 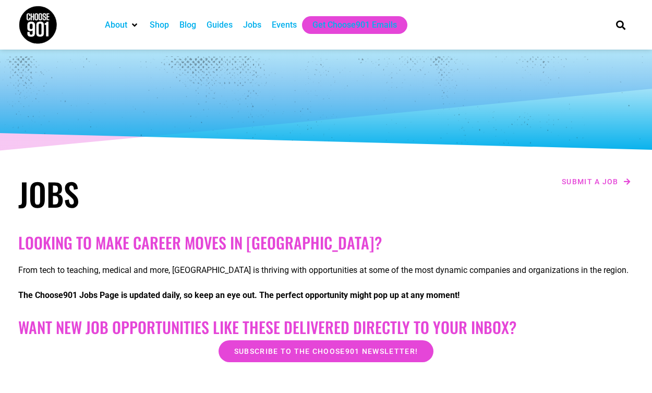 I want to click on span: Subscribe to the Choose901 newsletter!, so click(x=326, y=351).